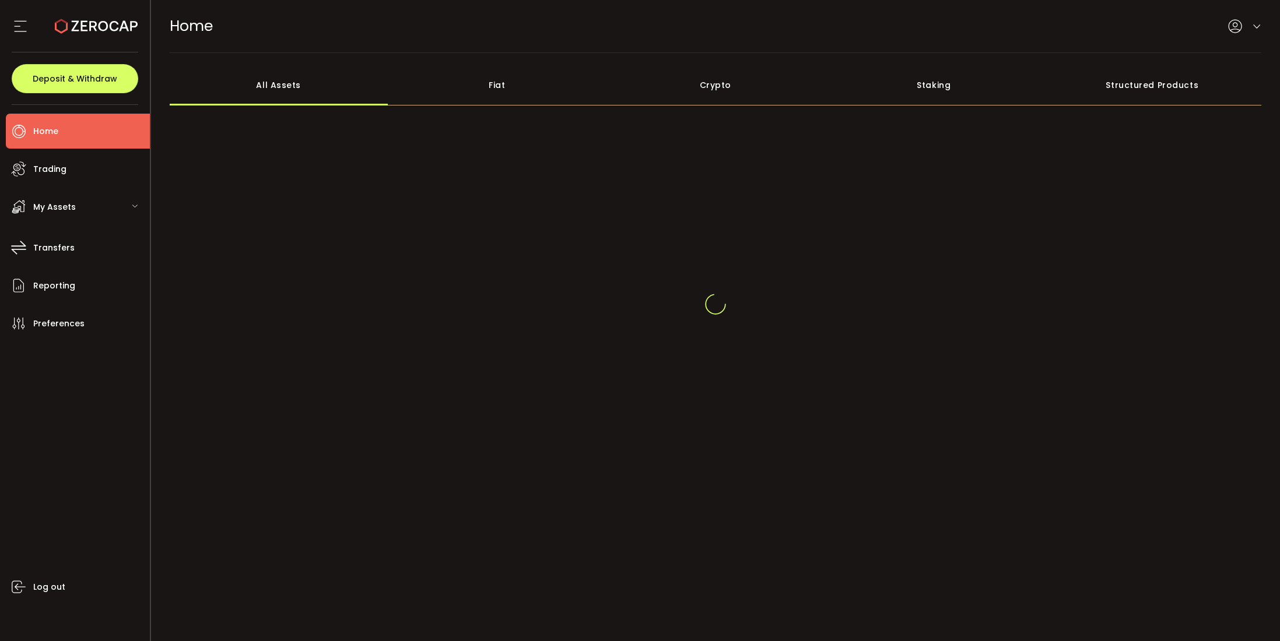  What do you see at coordinates (75, 79) in the screenshot?
I see `button: Deposit & Withdraw` at bounding box center [75, 79].